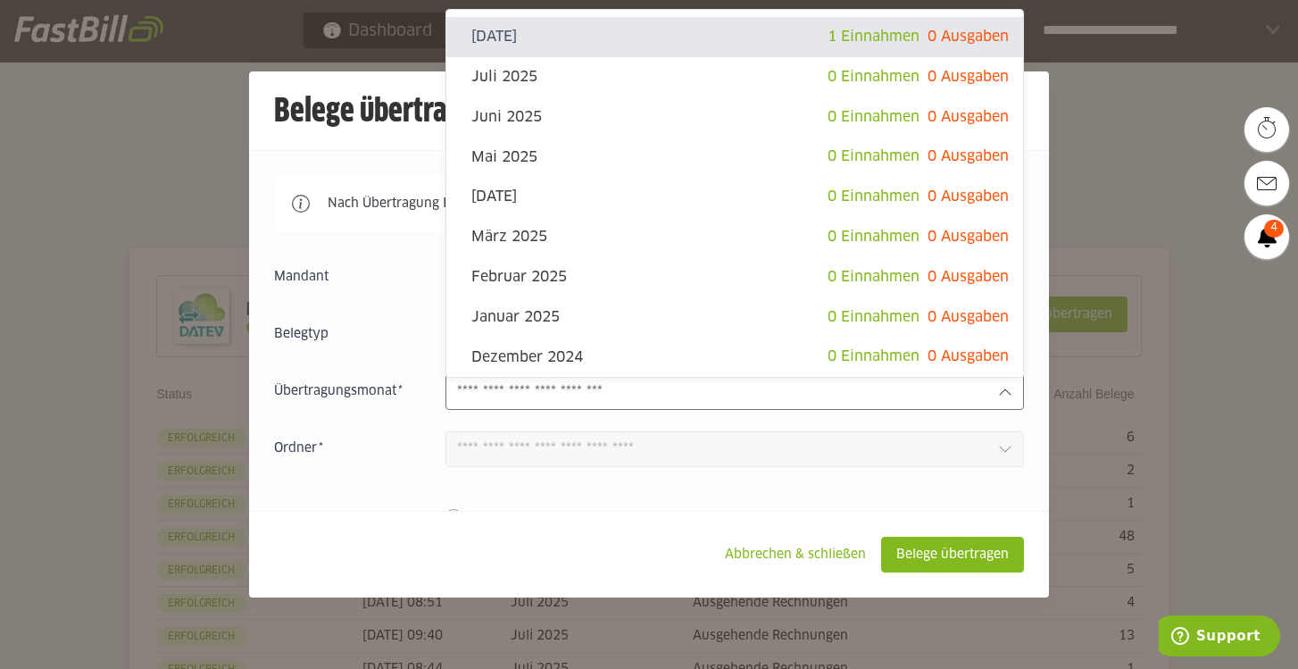  Describe the element at coordinates (649, 519) in the screenshot. I see `sl-switch: Bereits übertragene Belege werden übermittelt` at that location.